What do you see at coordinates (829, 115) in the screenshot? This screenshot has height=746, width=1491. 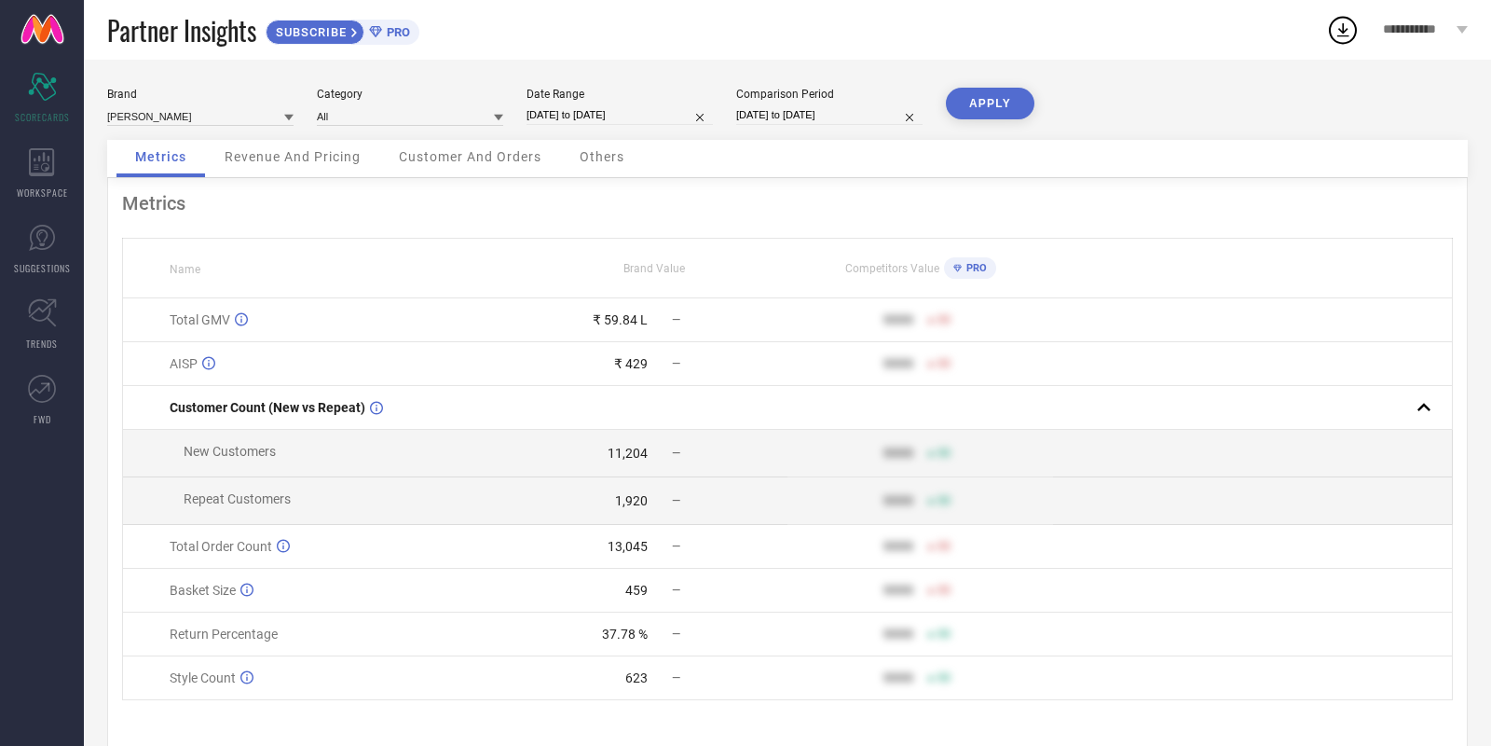 I see `input: Select comparison period` at bounding box center [829, 115].